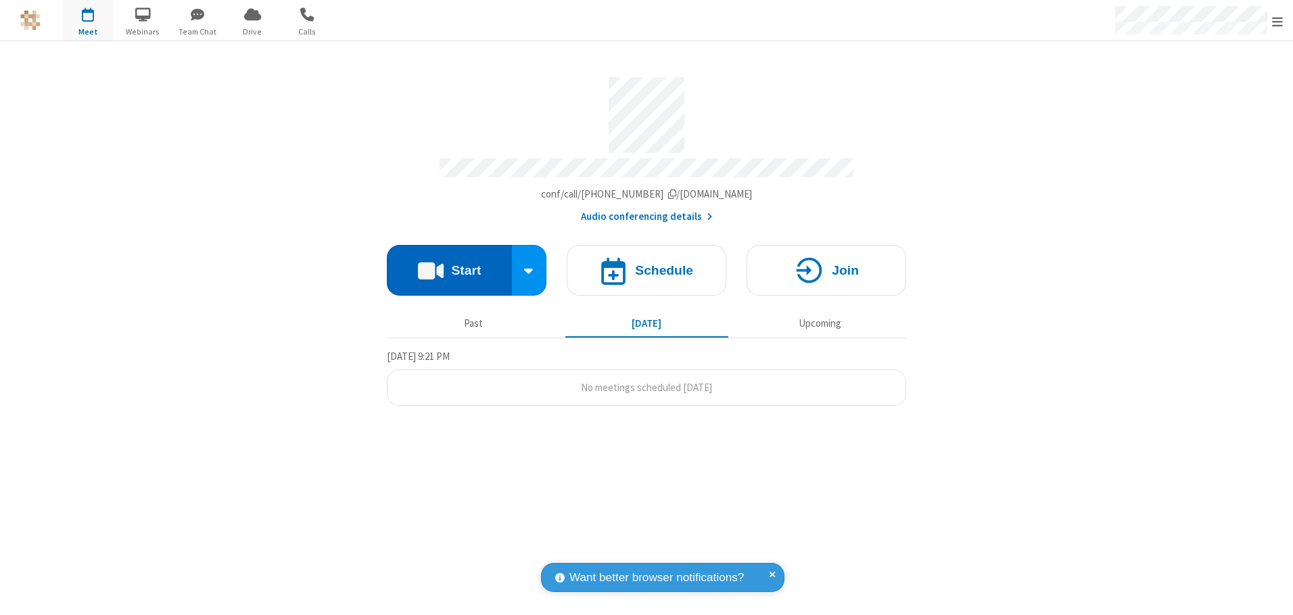 Image resolution: width=1293 pixels, height=615 pixels. What do you see at coordinates (646, 216) in the screenshot?
I see `button: Audio conferencing details` at bounding box center [646, 216].